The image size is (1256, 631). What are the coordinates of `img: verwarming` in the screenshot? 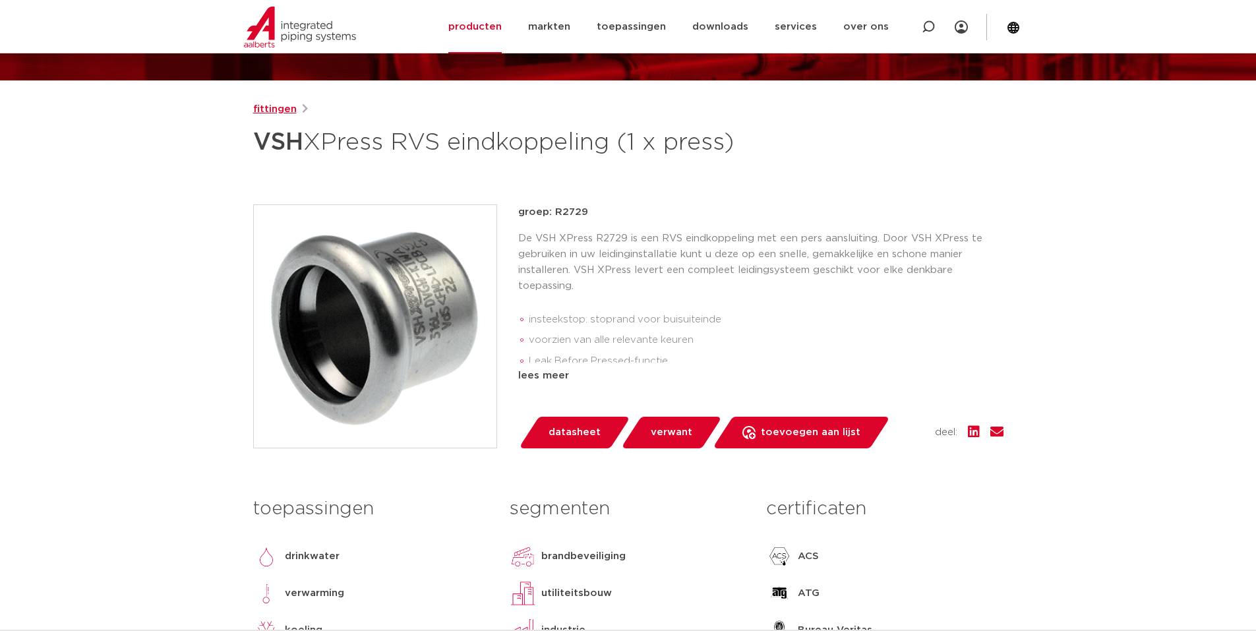 It's located at (266, 593).